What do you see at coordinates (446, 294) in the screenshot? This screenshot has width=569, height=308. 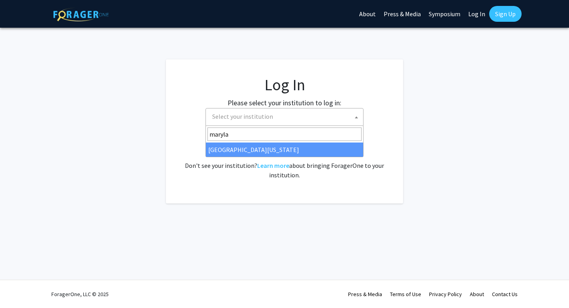 I see `a: Privacy Policy` at bounding box center [446, 294].